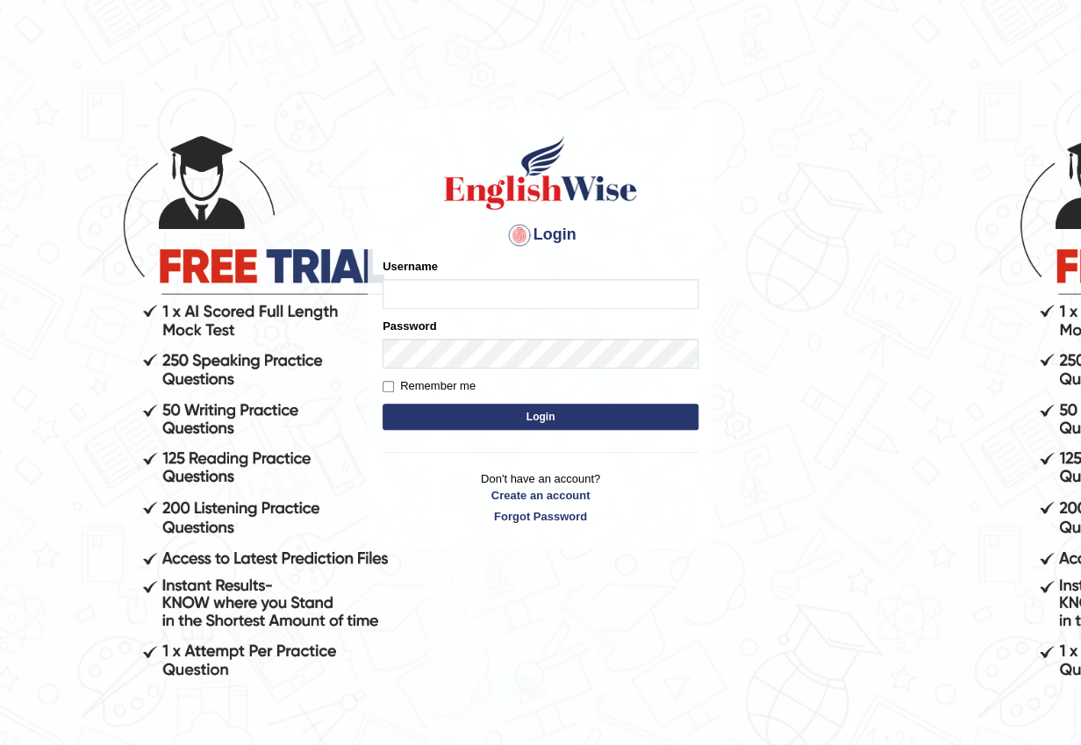 The width and height of the screenshot is (1081, 745). What do you see at coordinates (541, 173) in the screenshot?
I see `img: Logo of English Wise sign in for intelligent practice with AI` at bounding box center [541, 173].